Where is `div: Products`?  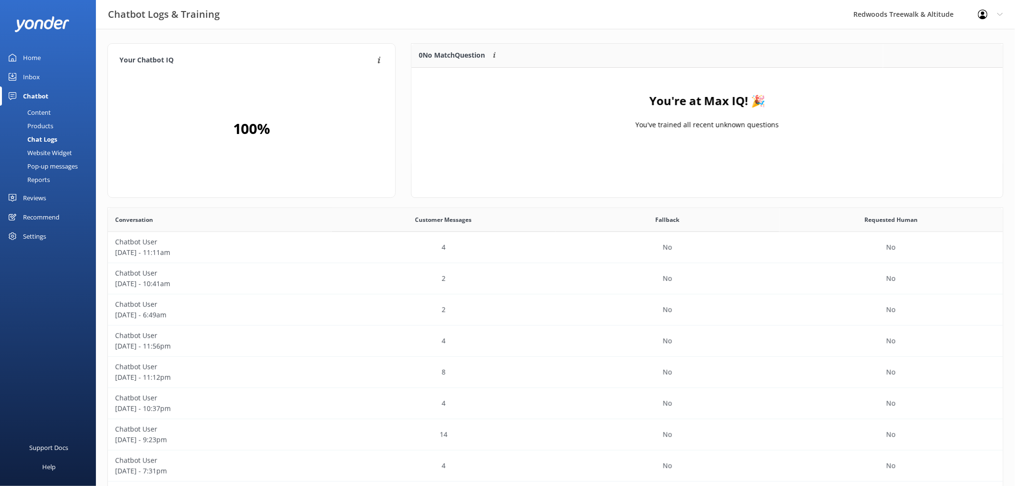 div: Products is located at coordinates (29, 126).